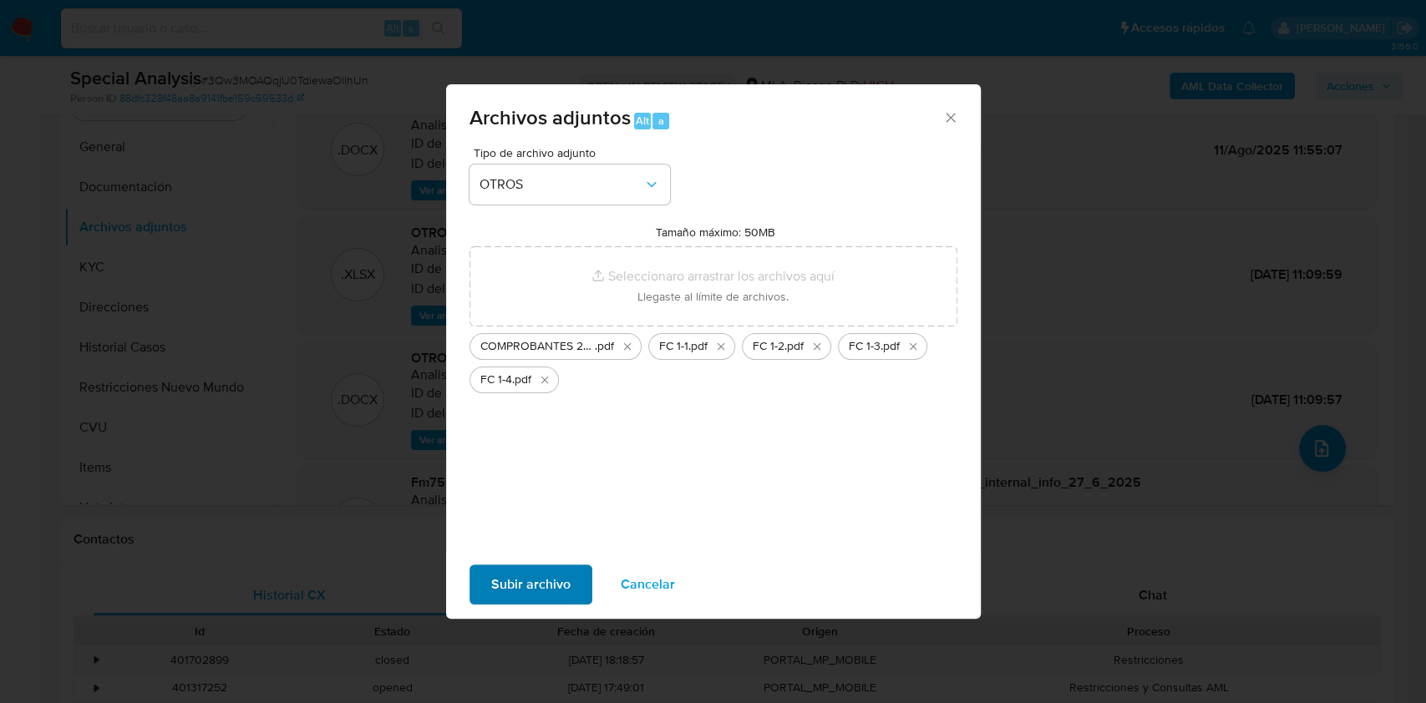  I want to click on label: Tamaño máximo: 50MB, so click(715, 232).